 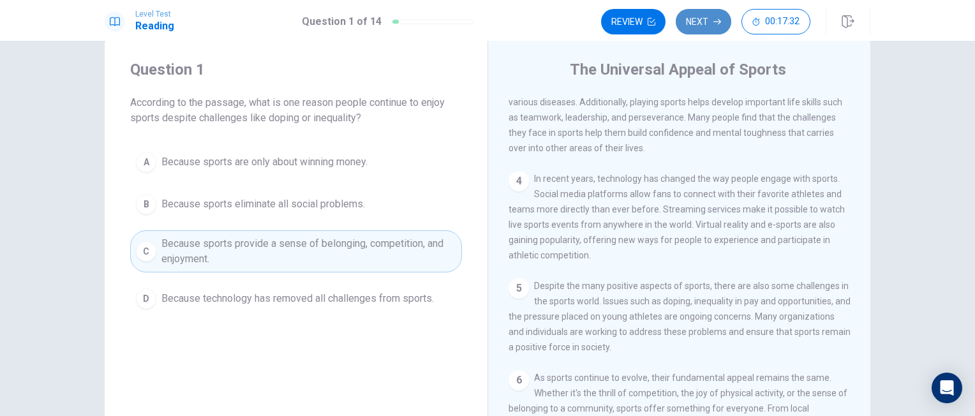 I want to click on div: A, so click(x=146, y=162).